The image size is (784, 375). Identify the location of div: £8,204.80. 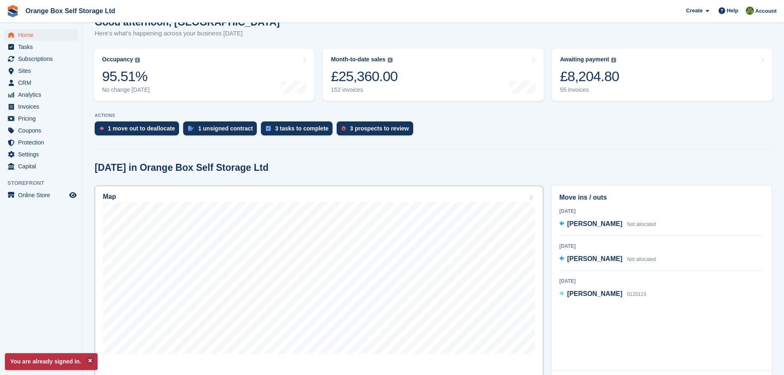
(589, 76).